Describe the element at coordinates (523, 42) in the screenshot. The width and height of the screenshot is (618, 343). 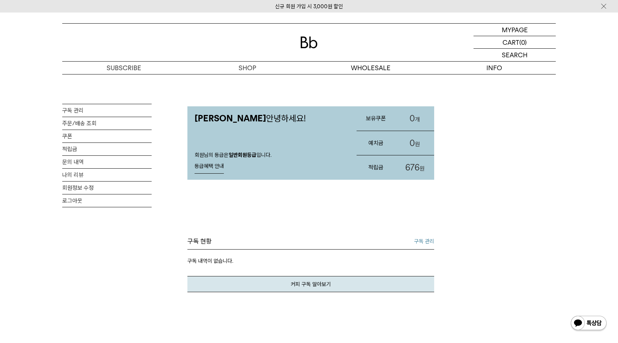
I see `p: (0)` at that location.